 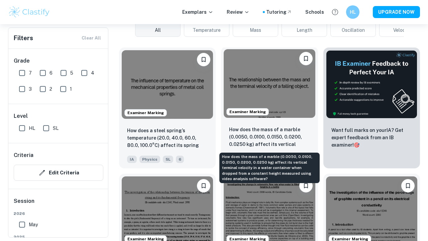 What do you see at coordinates (207, 30) in the screenshot?
I see `span: Temperature` at bounding box center [207, 30].